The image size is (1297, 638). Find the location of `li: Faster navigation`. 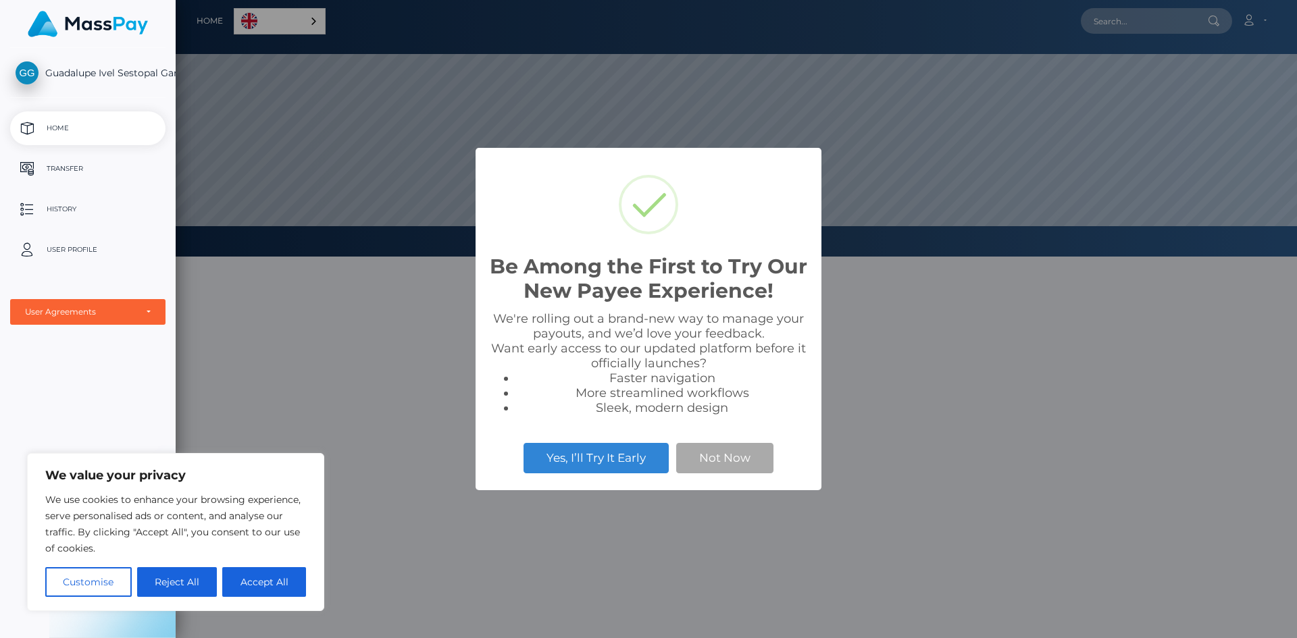

li: Faster navigation is located at coordinates (662, 378).